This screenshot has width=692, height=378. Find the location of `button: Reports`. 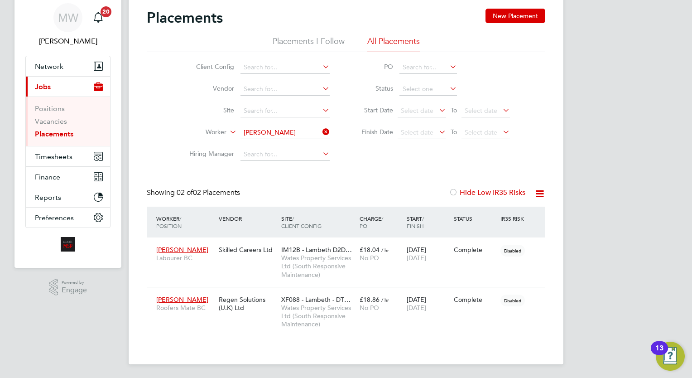

button: Reports is located at coordinates (68, 197).